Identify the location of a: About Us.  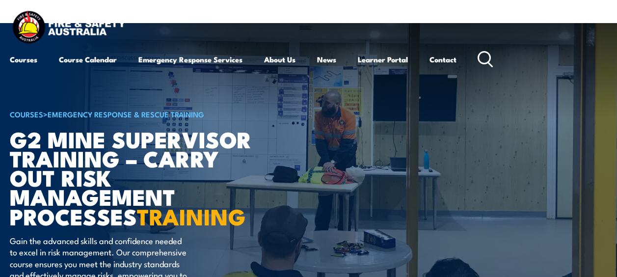
(280, 59).